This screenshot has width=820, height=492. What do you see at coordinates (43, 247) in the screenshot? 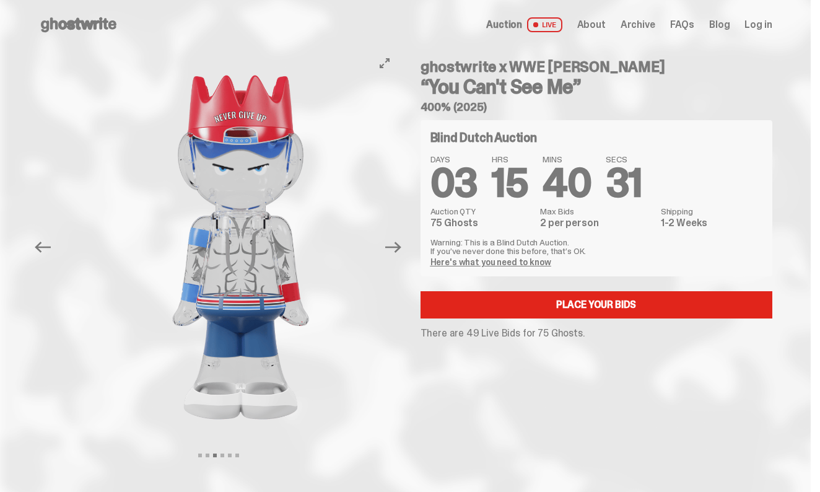
I see `button: Previous` at bounding box center [43, 247].